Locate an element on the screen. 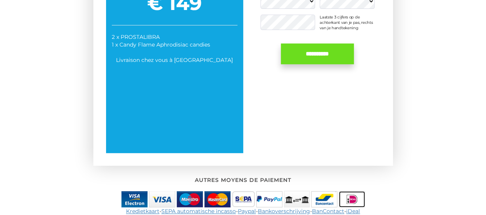 This screenshot has width=486, height=215. a: Paypal is located at coordinates (247, 211).